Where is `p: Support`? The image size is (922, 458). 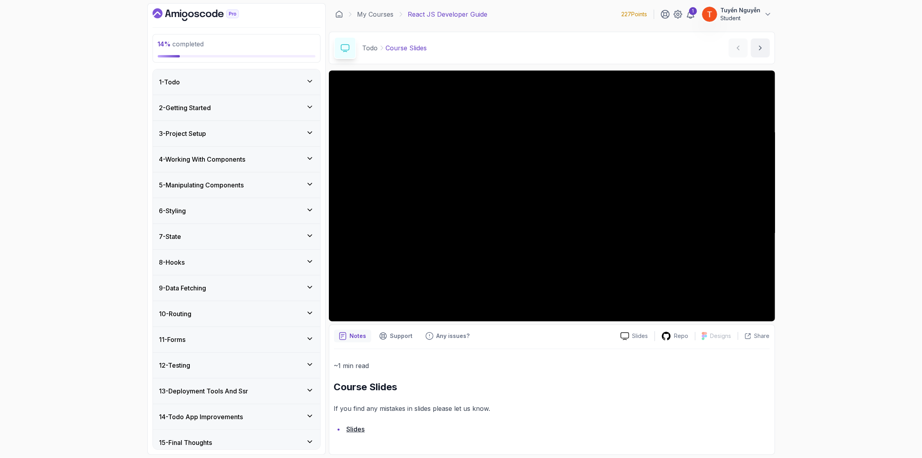
p: Support is located at coordinates (401, 336).